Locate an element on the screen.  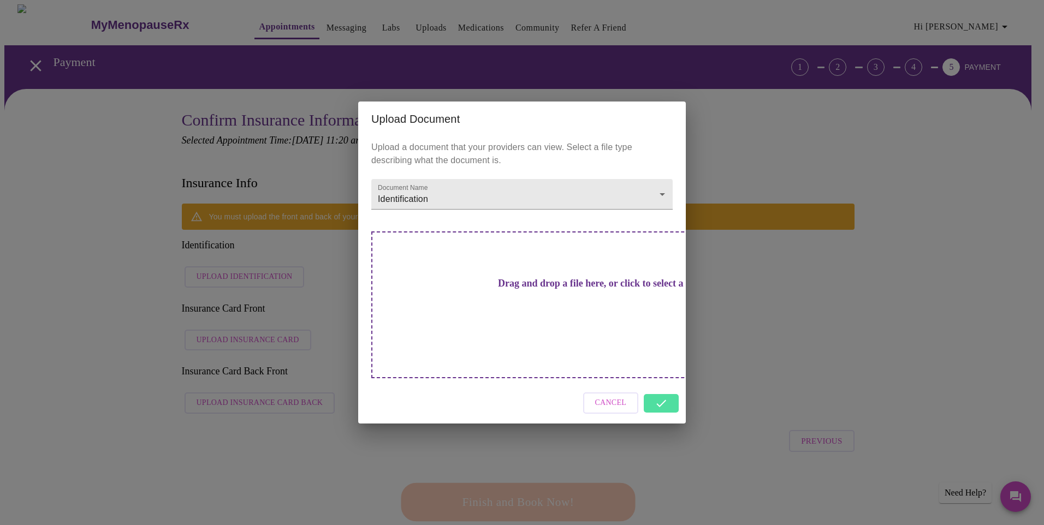
h2: Upload Document is located at coordinates (522, 119).